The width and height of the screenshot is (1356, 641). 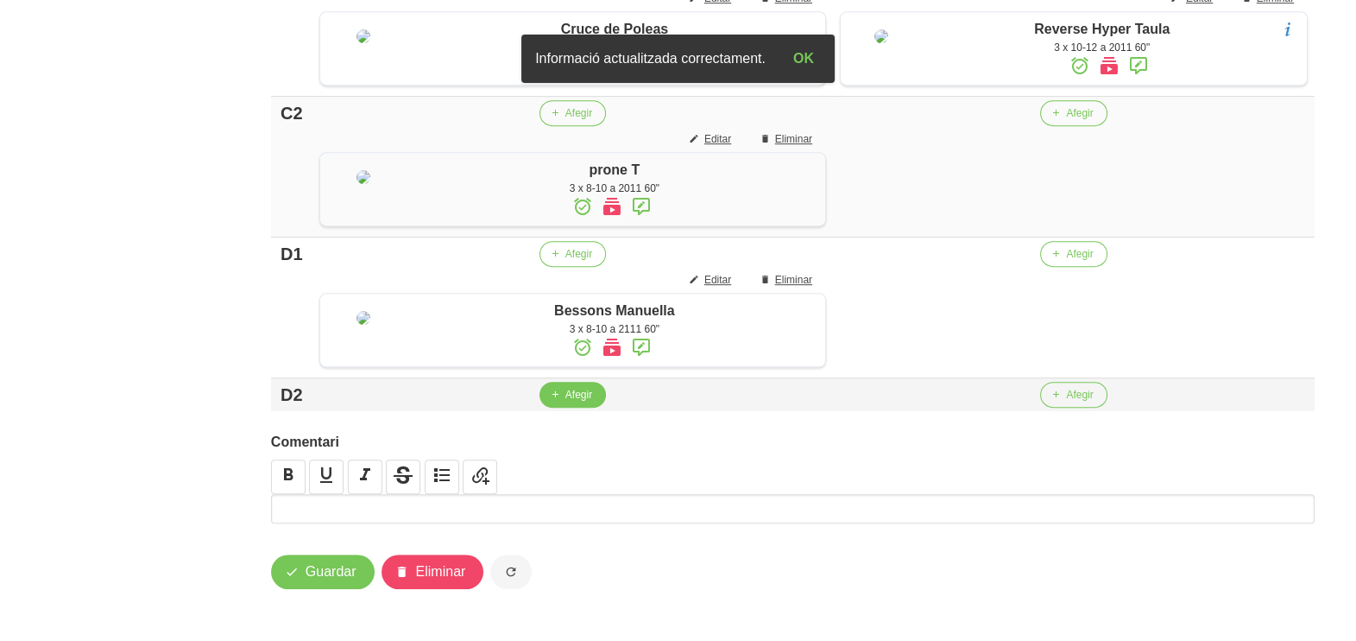 I want to click on span: Reverse Hyper Taula, so click(x=1102, y=28).